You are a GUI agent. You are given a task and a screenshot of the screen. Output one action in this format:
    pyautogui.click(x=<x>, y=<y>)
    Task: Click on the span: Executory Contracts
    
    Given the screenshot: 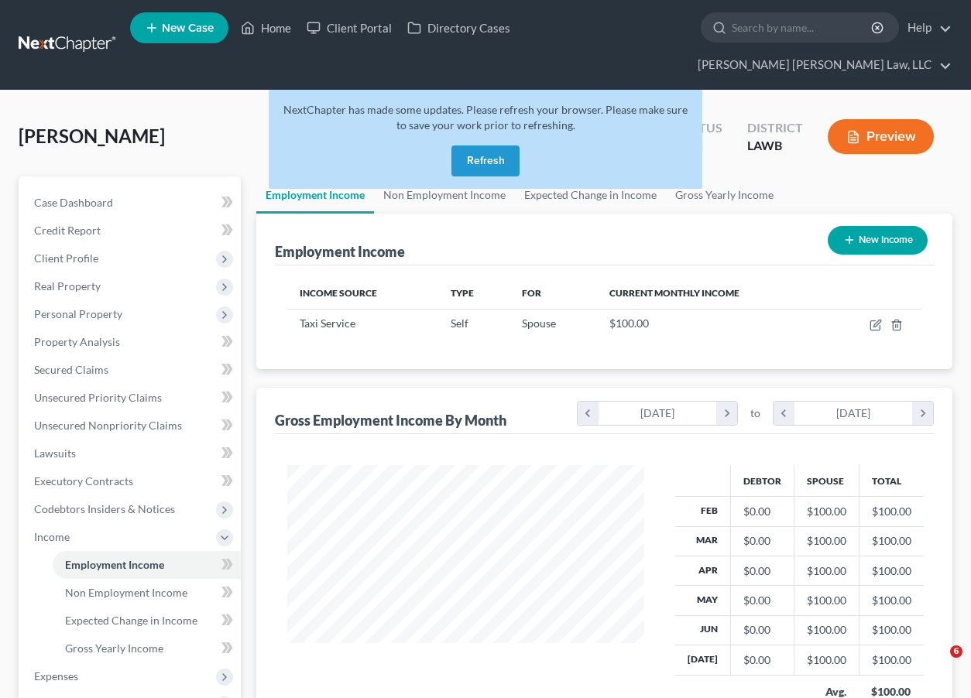 What is the action you would take?
    pyautogui.click(x=84, y=481)
    